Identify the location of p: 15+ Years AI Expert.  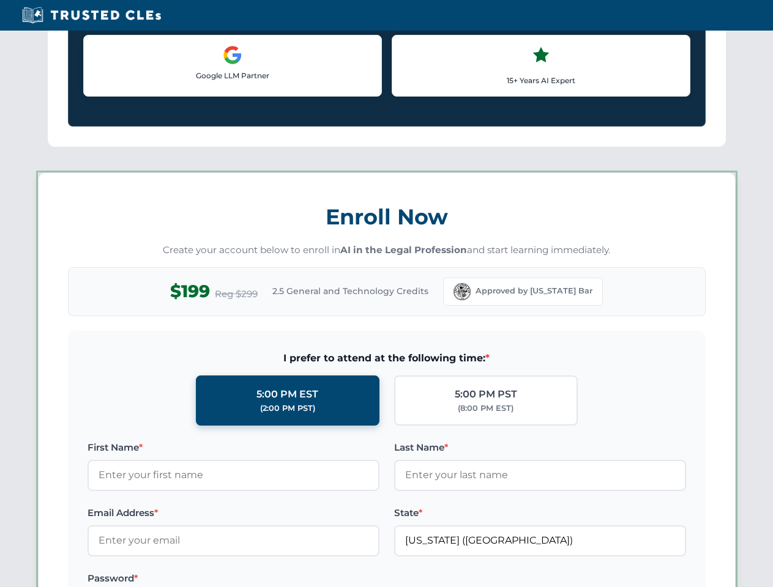
(541, 80).